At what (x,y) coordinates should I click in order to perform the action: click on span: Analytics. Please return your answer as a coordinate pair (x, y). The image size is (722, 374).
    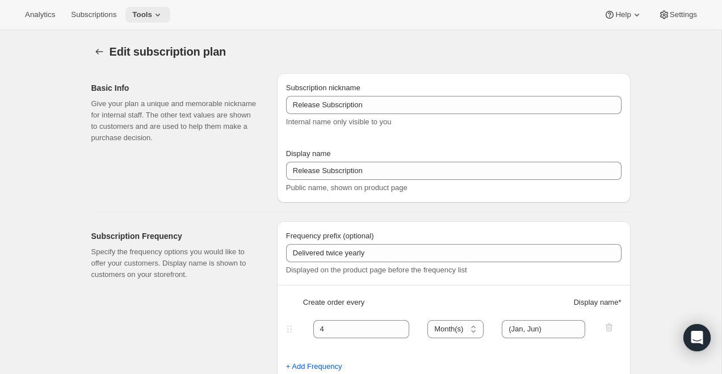
    Looking at the image, I should click on (40, 15).